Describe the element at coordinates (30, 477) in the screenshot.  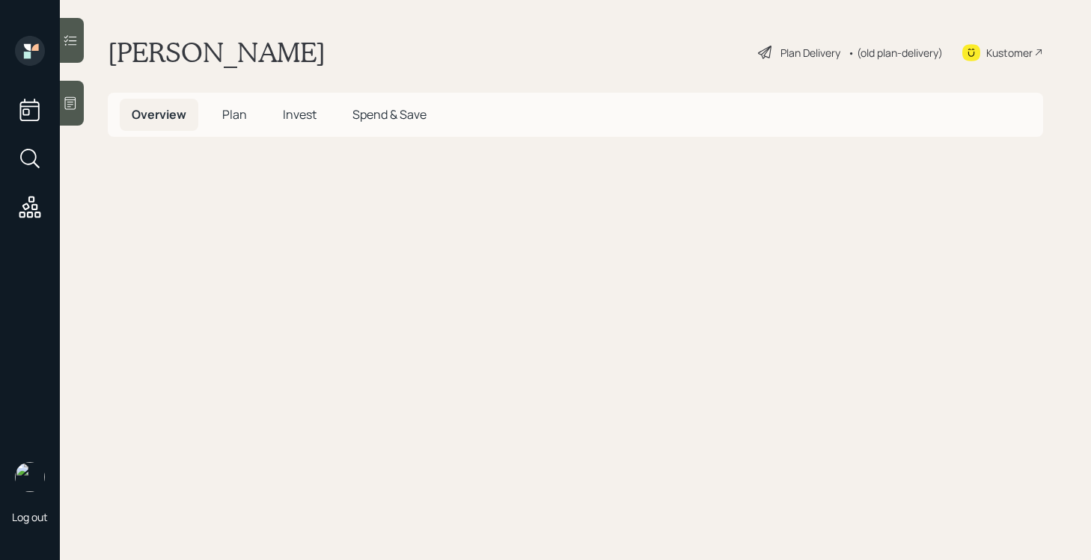
I see `img: retirable_logo.png` at that location.